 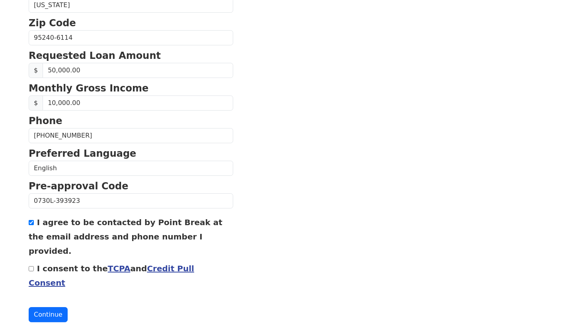 What do you see at coordinates (138, 103) in the screenshot?
I see `input: Monthly Gross Income` at bounding box center [138, 103].